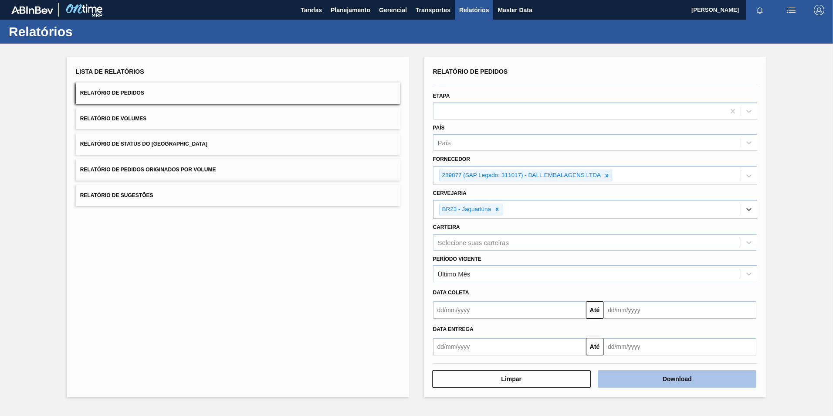 Image resolution: width=833 pixels, height=416 pixels. I want to click on span: Relatório de Sugestões, so click(117, 195).